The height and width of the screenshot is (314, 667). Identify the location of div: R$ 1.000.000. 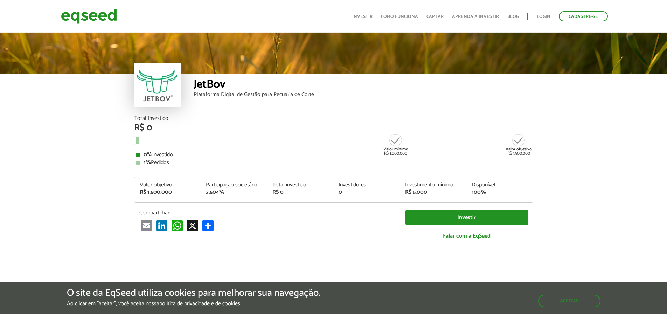
(396, 144).